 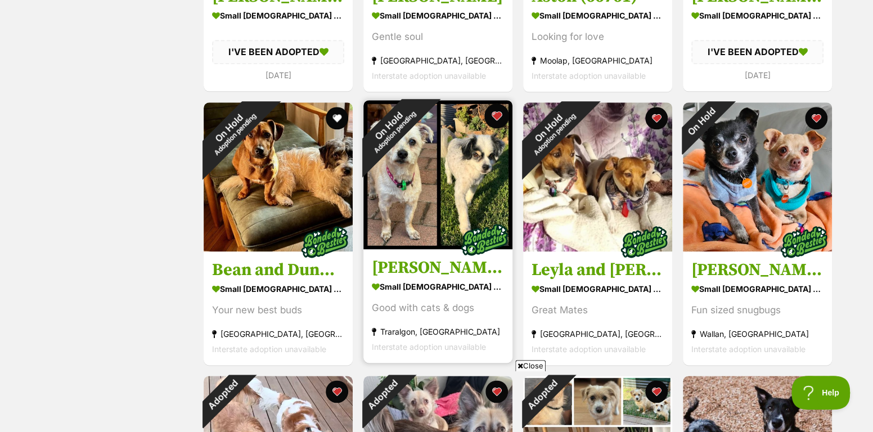 I want to click on h3: Bean and Dunkin Russelton, so click(x=278, y=270).